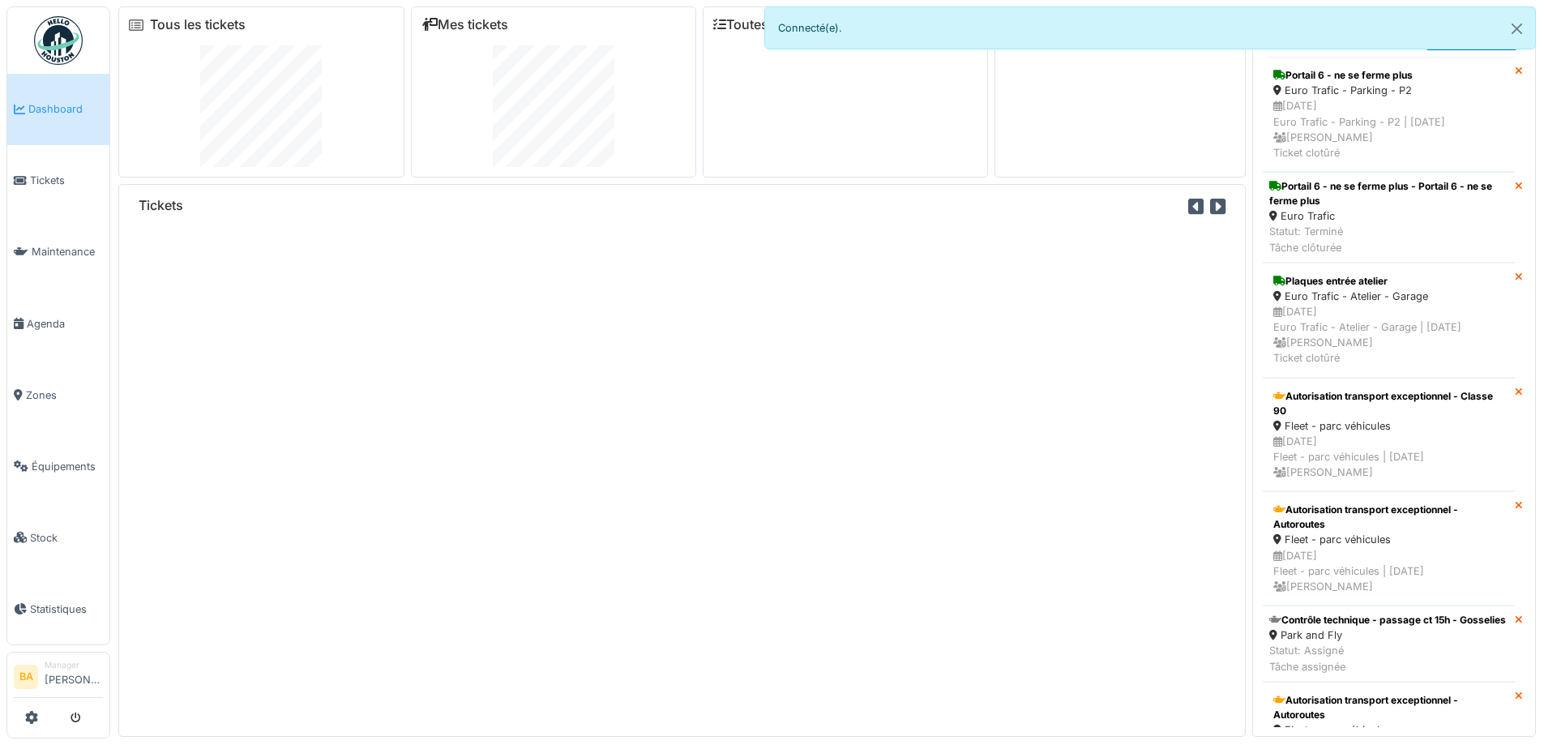  What do you see at coordinates (67, 251) in the screenshot?
I see `span: Maintenance` at bounding box center [67, 251].